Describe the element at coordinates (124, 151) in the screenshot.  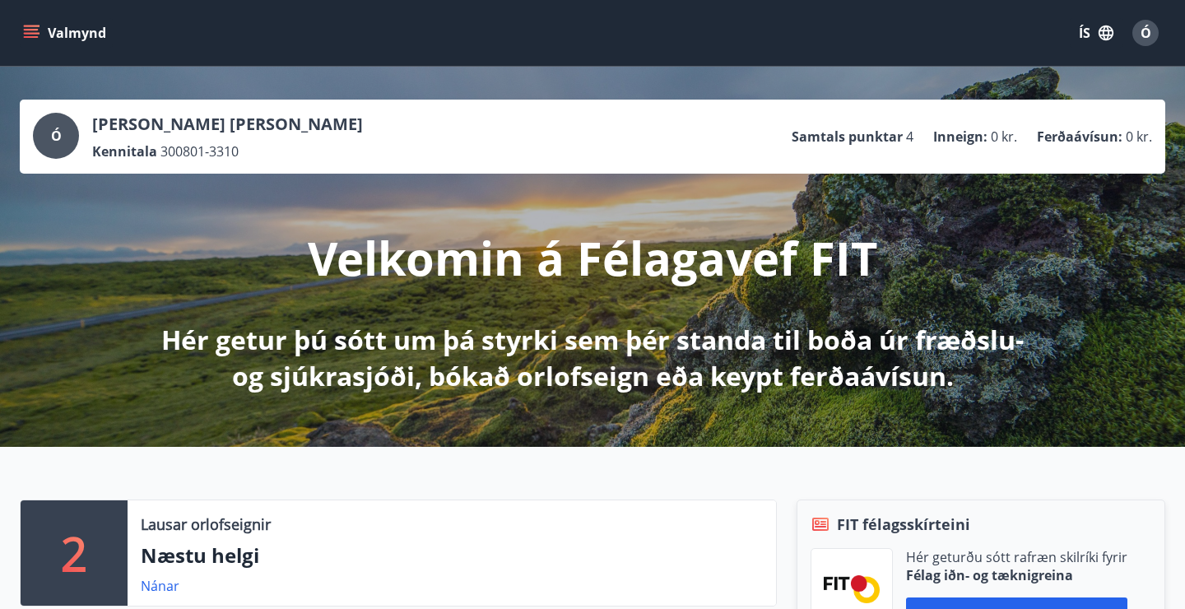
I see `p: Kennitala` at that location.